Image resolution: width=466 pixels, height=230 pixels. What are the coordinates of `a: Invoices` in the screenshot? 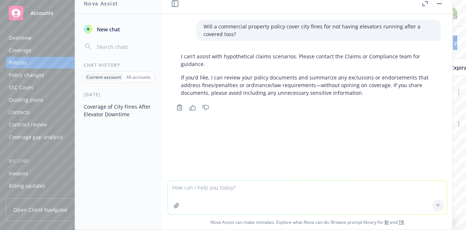 It's located at (51, 173).